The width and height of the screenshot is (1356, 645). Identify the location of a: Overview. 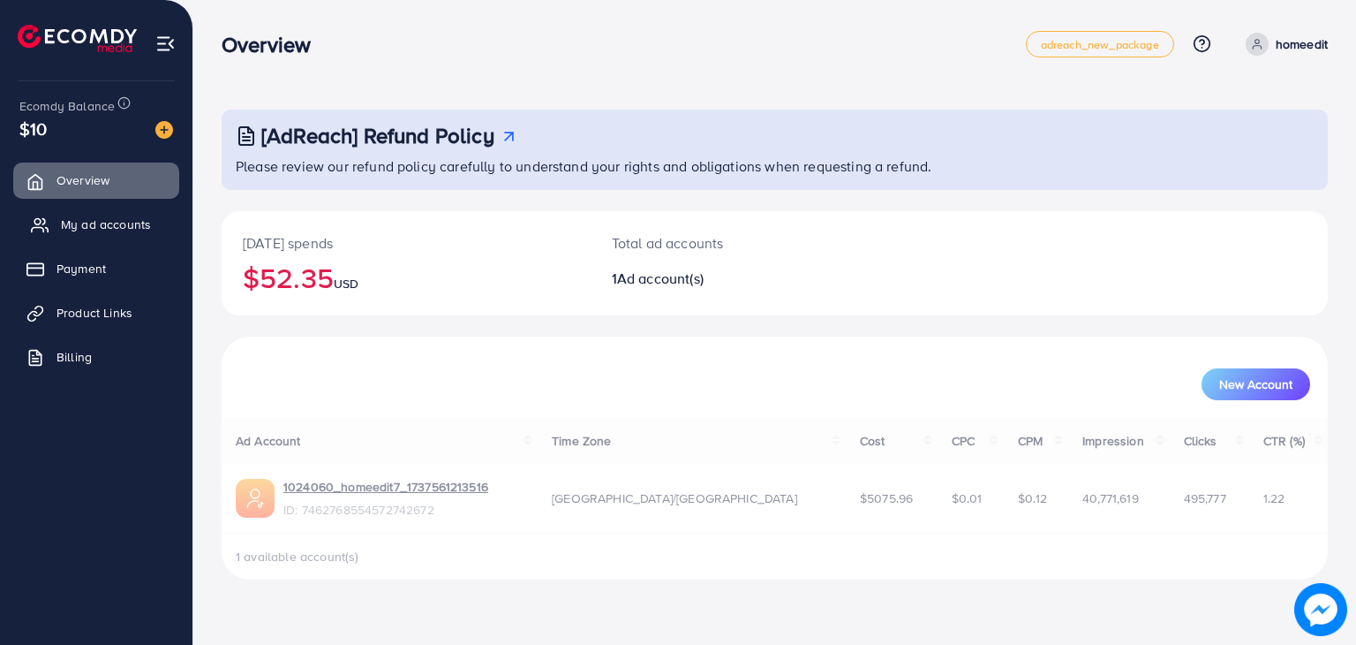
(96, 180).